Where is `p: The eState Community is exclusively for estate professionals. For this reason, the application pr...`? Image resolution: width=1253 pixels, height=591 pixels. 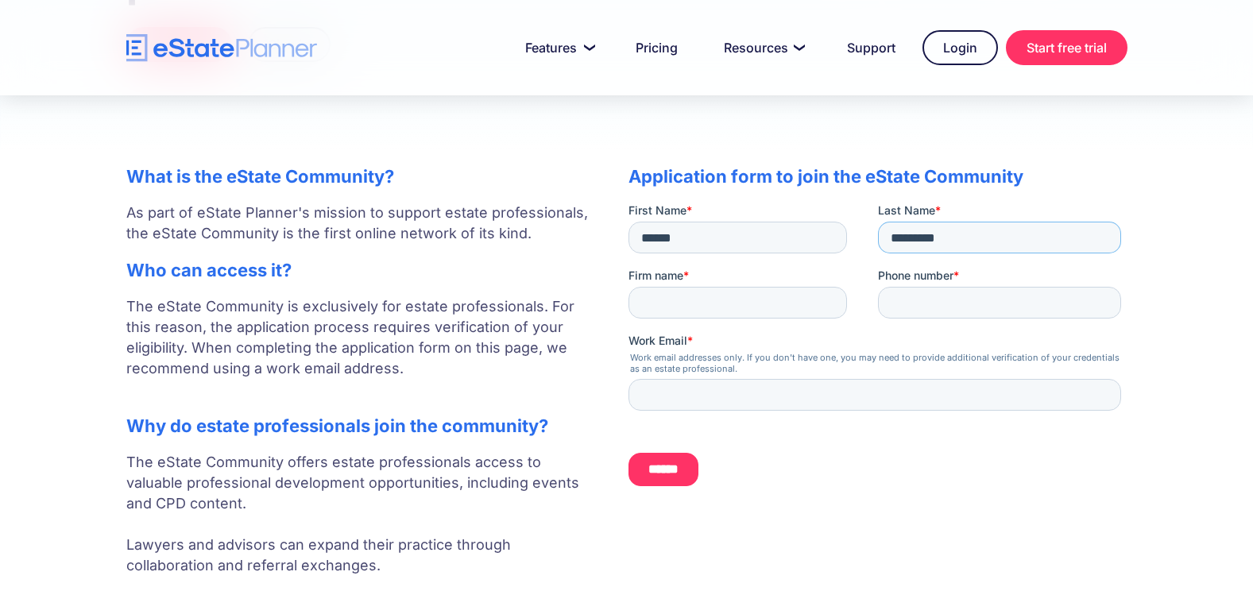
p: The eState Community is exclusively for estate professionals. For this reason, the application pr... is located at coordinates (362, 348).